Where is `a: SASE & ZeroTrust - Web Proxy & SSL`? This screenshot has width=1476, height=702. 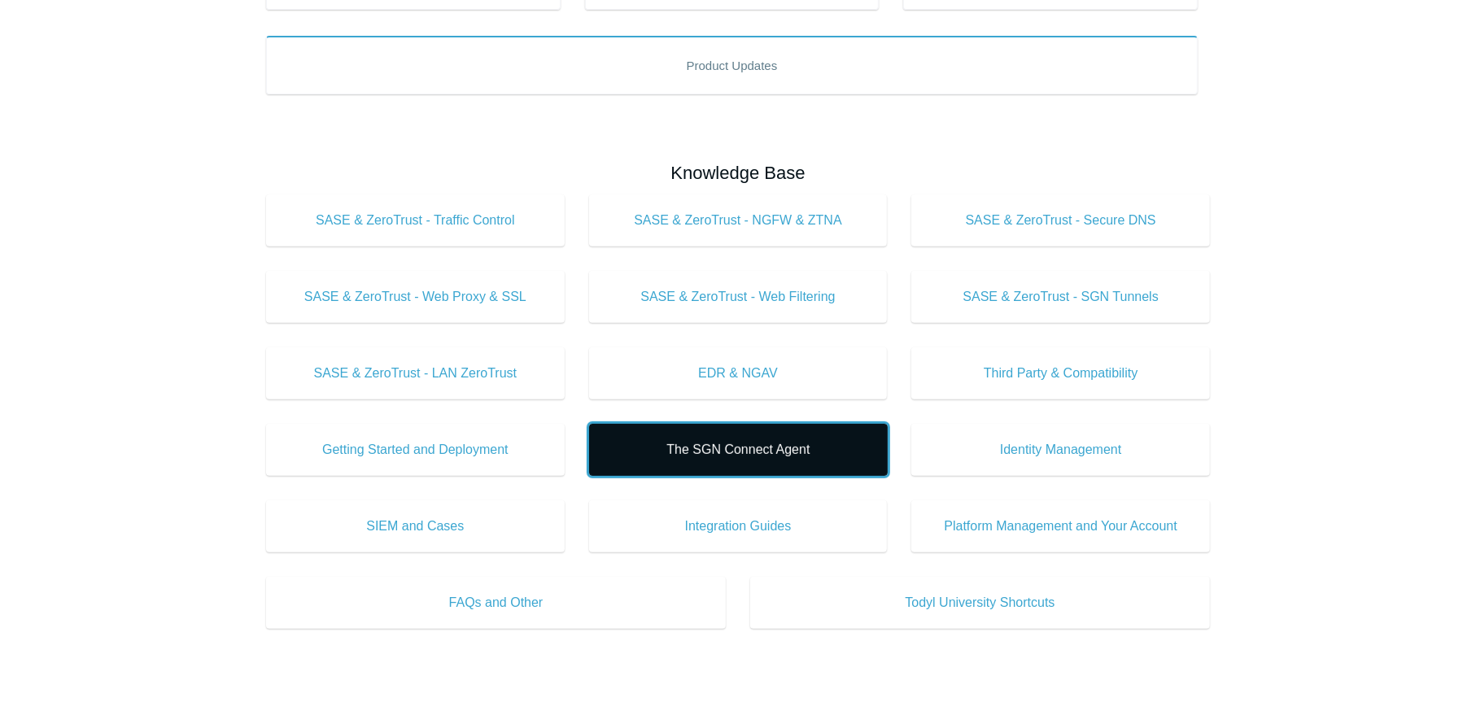 a: SASE & ZeroTrust - Web Proxy & SSL is located at coordinates (415, 297).